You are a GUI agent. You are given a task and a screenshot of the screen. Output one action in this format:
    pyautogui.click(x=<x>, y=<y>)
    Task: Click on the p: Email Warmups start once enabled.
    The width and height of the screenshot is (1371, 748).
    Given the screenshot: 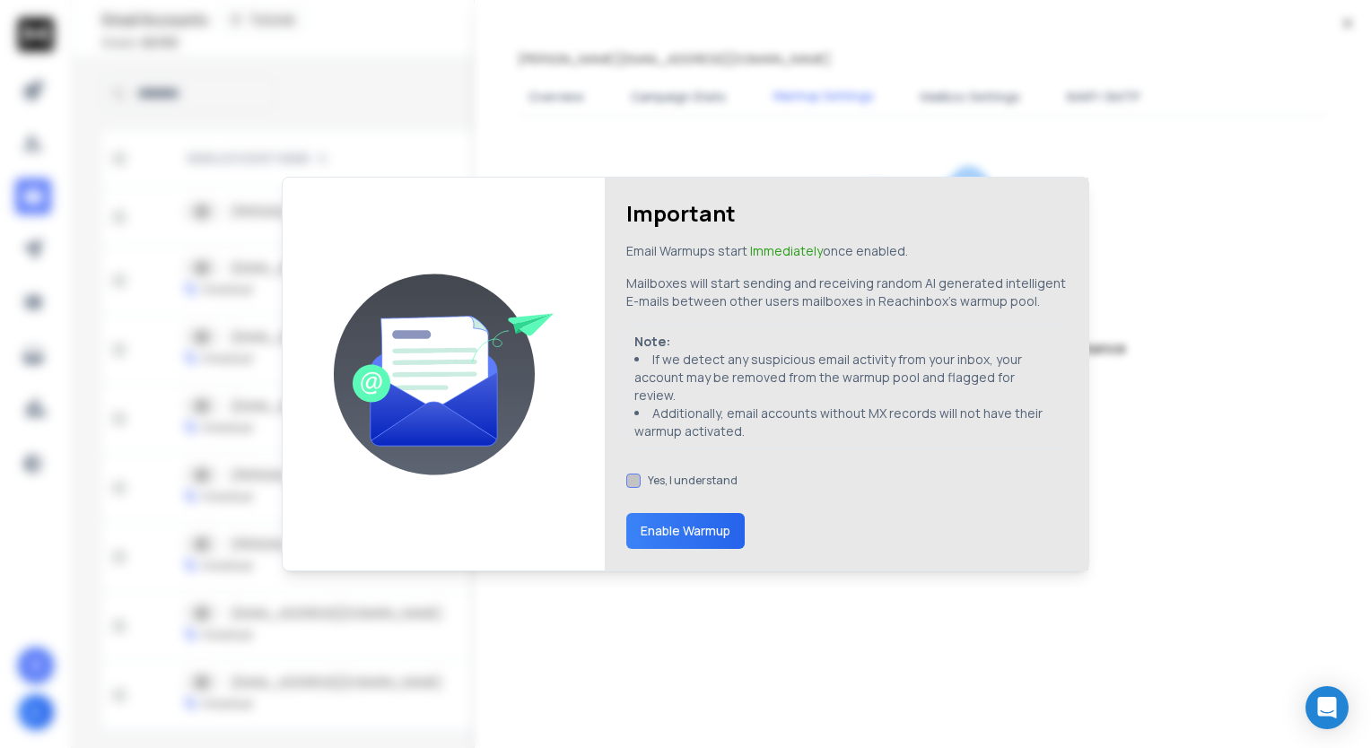 What is the action you would take?
    pyautogui.click(x=767, y=251)
    